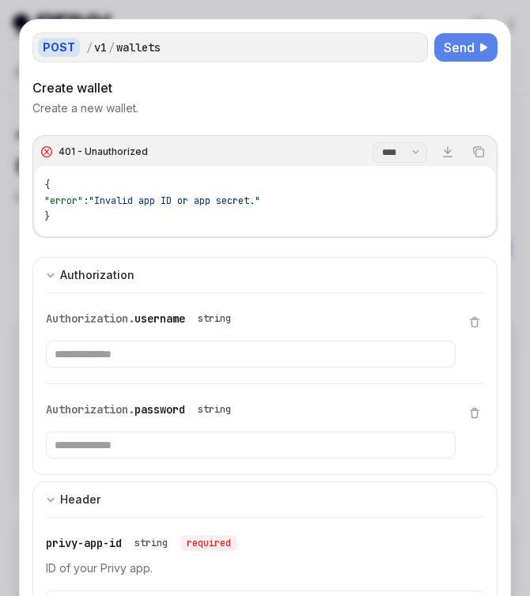 Image resolution: width=530 pixels, height=596 pixels. Describe the element at coordinates (160, 410) in the screenshot. I see `span: password` at that location.